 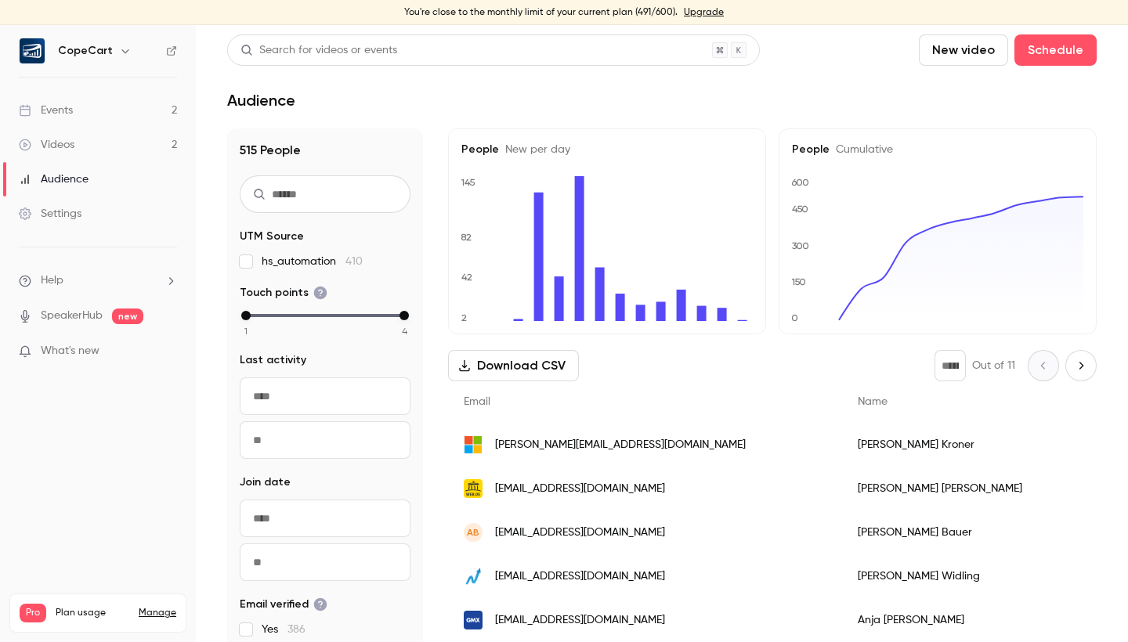 What do you see at coordinates (1081, 366) in the screenshot?
I see `button: Next page` at bounding box center [1081, 366].